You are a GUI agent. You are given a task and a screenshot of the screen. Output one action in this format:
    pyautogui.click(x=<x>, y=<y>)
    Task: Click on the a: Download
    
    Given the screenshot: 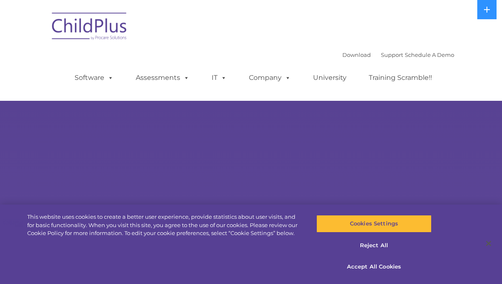 What is the action you would take?
    pyautogui.click(x=356, y=55)
    